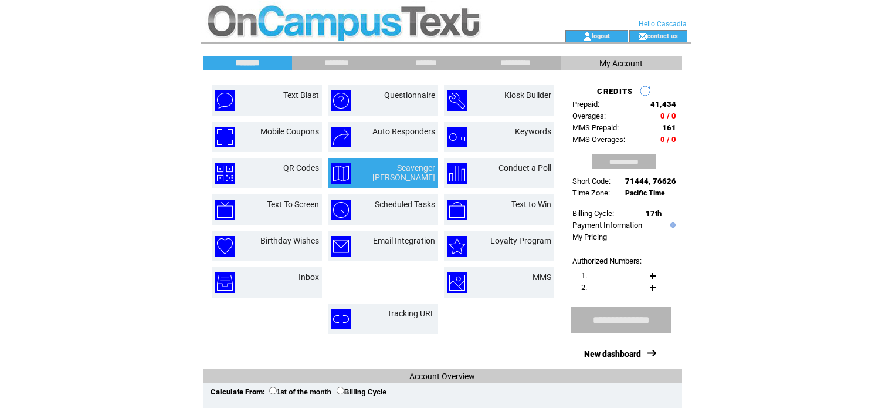 Image resolution: width=892 pixels, height=408 pixels. I want to click on img: scheduled-tasks.png, so click(341, 209).